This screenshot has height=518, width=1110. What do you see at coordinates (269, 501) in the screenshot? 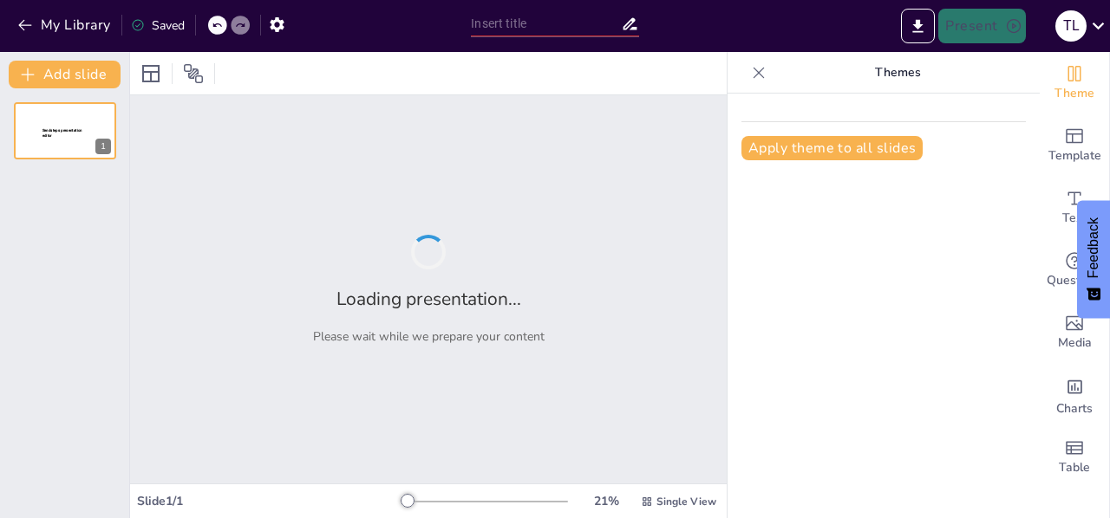
I see `div: Slide 1 / 1` at bounding box center [269, 501].